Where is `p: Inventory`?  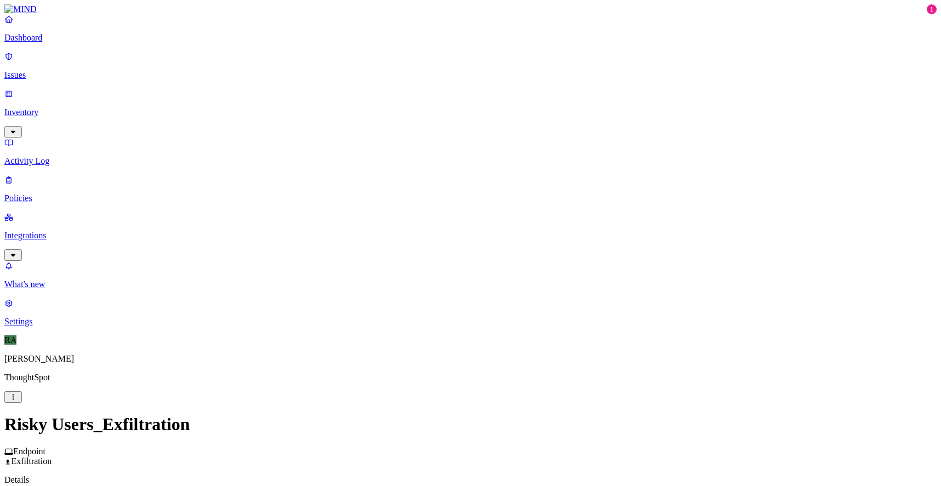
p: Inventory is located at coordinates (470, 112).